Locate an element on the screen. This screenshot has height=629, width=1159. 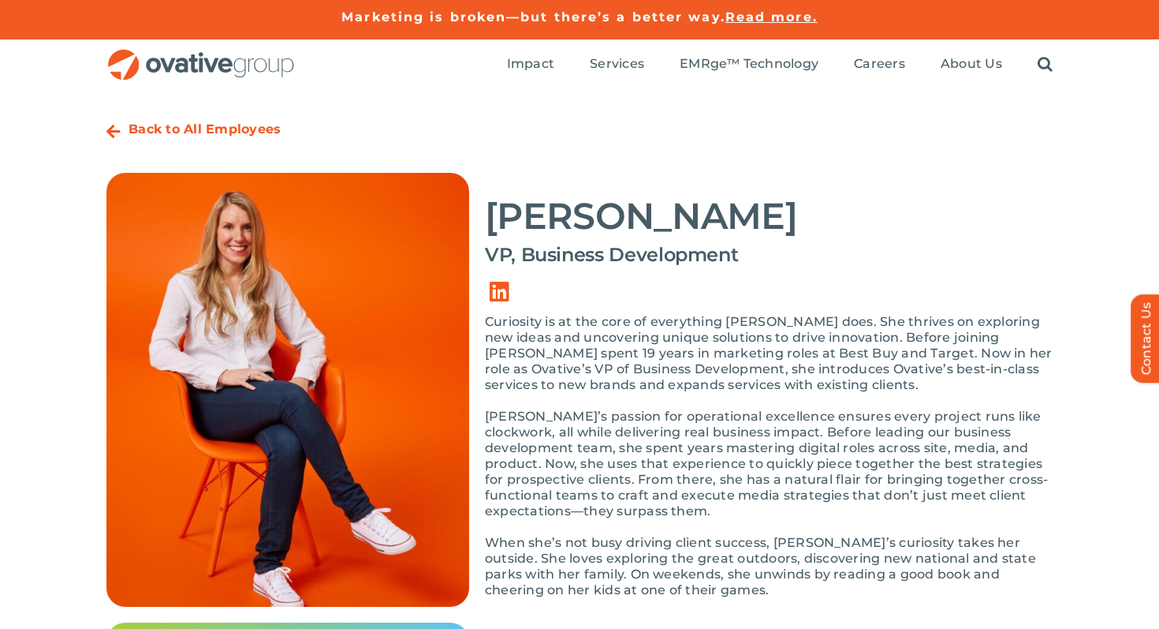
a: OG_Full_horizontal_RGB is located at coordinates (201, 54).